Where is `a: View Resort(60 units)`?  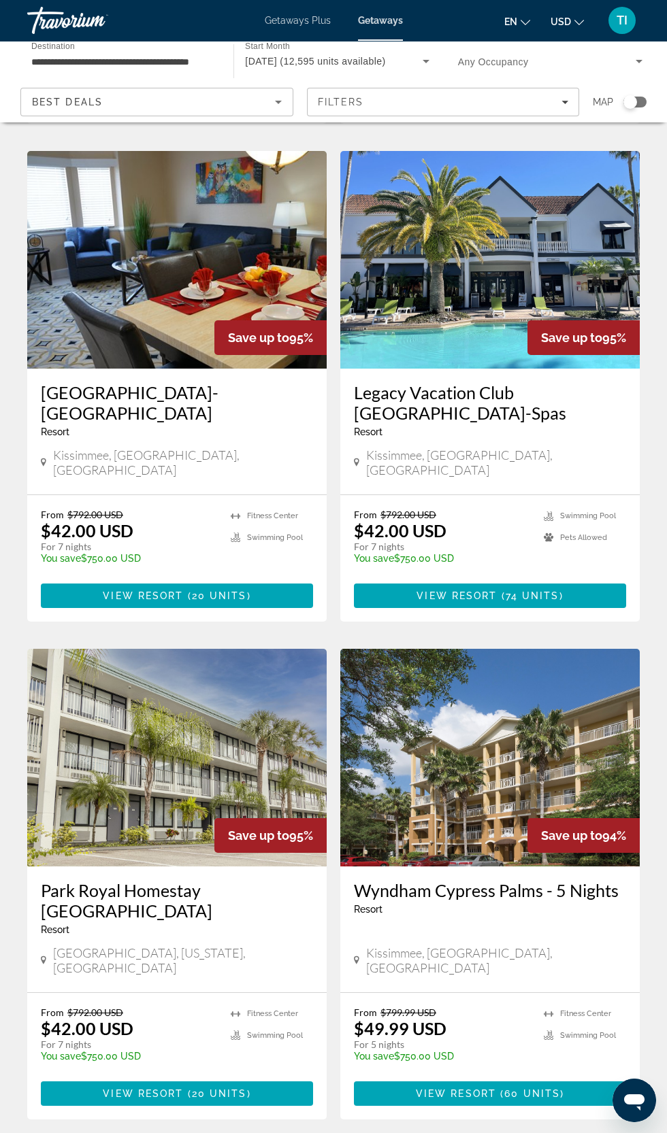
a: View Resort(60 units) is located at coordinates (490, 1094).